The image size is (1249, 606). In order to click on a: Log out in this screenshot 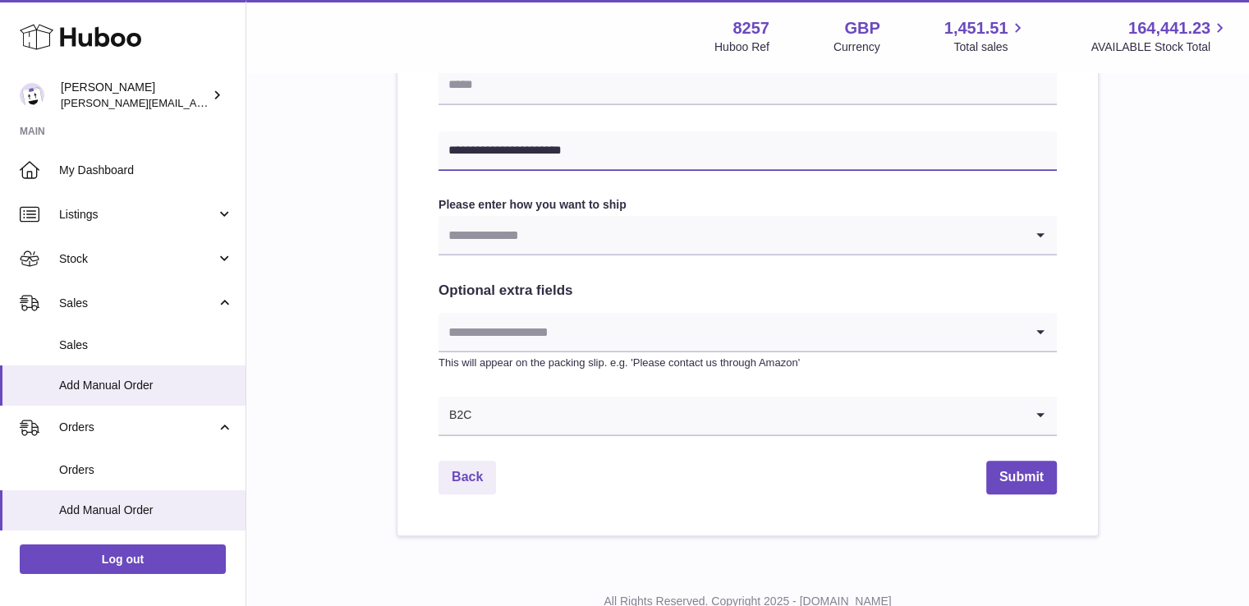, I will do `click(122, 559)`.